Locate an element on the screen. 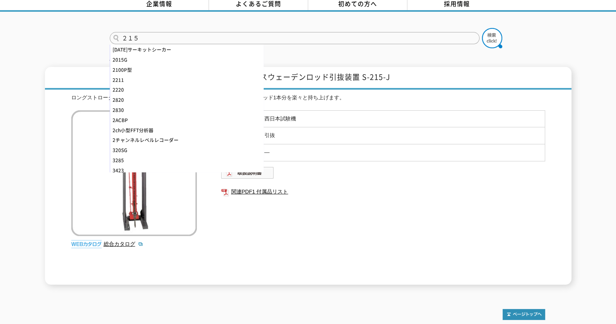 The image size is (616, 324). div: 2ch小型FFT分析器 is located at coordinates (187, 130).